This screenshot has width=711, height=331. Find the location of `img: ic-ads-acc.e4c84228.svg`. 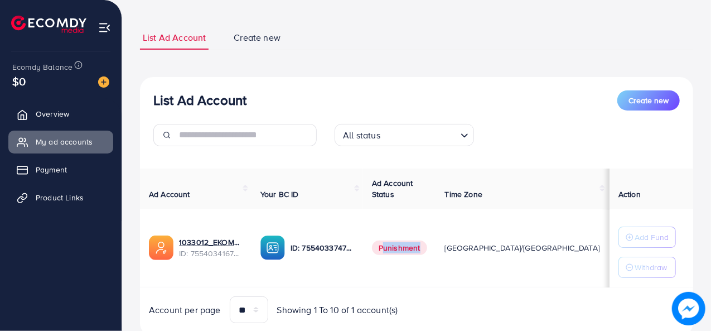

img: ic-ads-acc.e4c84228.svg is located at coordinates (161, 248).